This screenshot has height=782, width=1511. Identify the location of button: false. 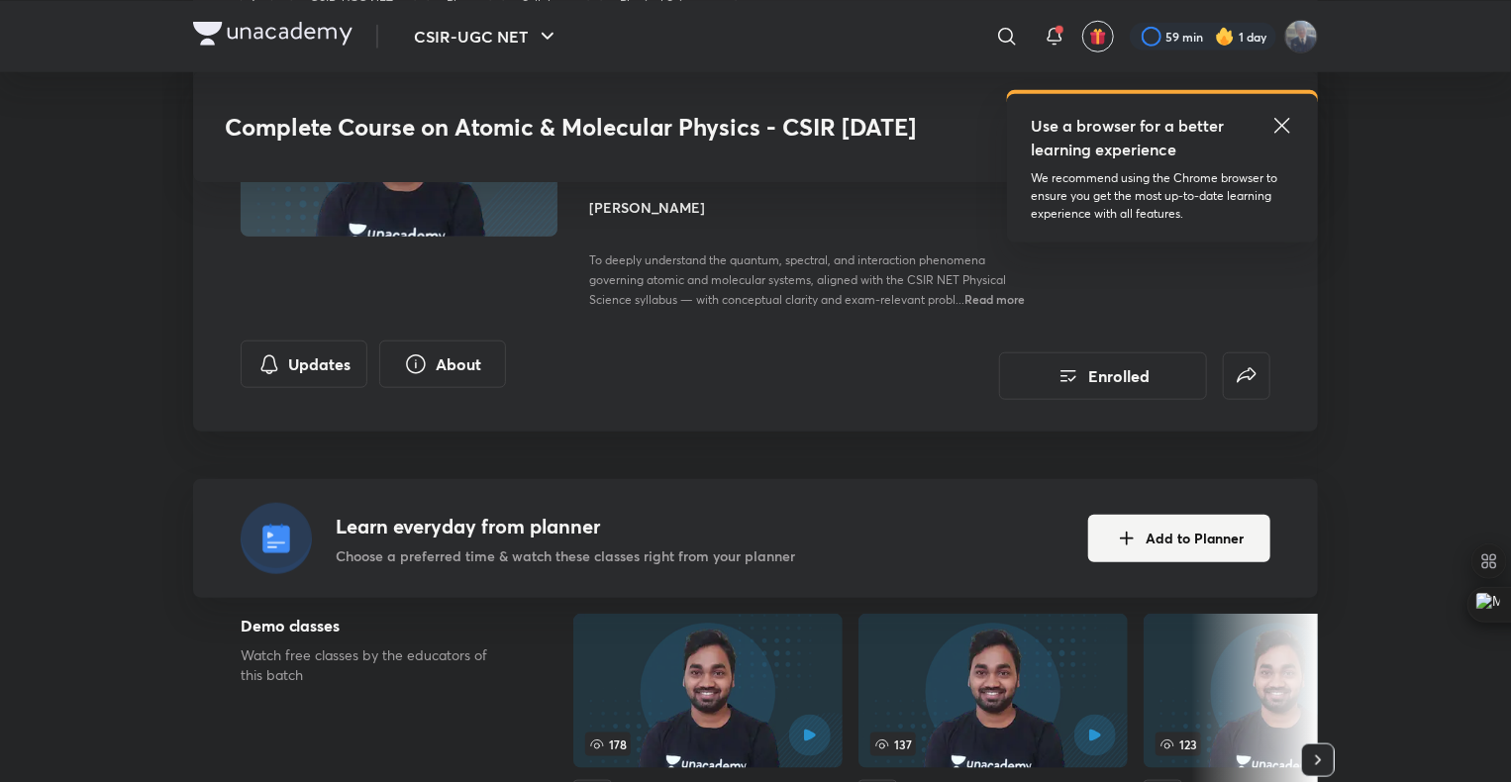
(1247, 376).